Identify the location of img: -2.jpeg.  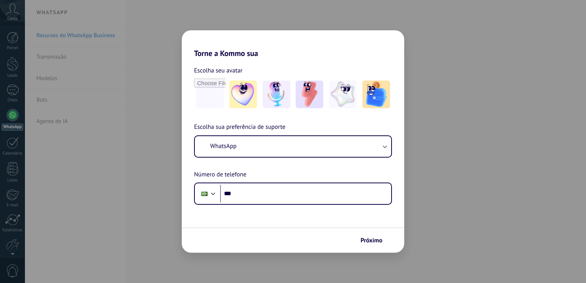
(276, 94).